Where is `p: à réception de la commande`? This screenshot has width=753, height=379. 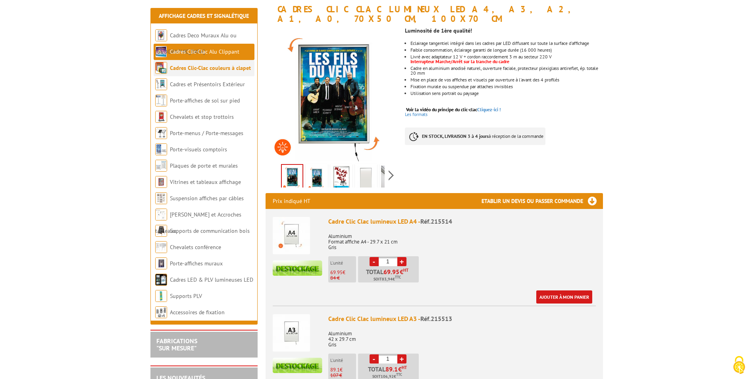 p: à réception de la commande is located at coordinates (475, 136).